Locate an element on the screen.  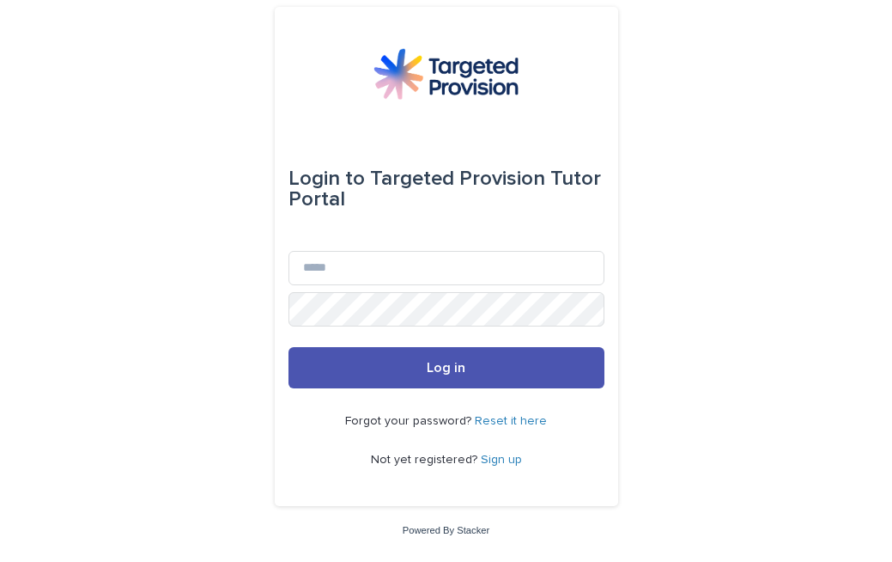
span: Login to is located at coordinates (326, 179).